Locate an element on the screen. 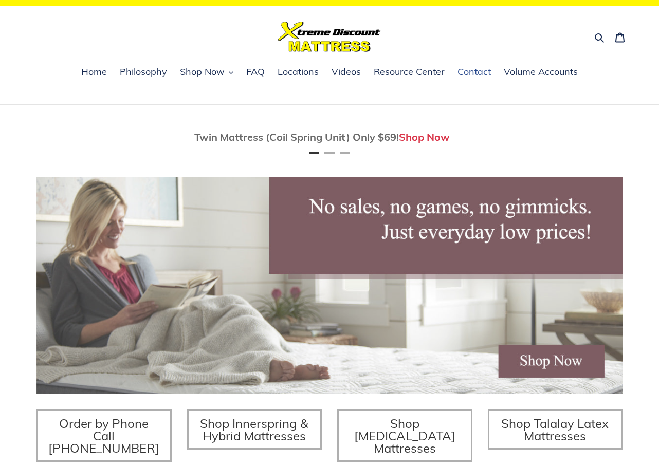 This screenshot has height=466, width=659. span: Resource Center is located at coordinates (409, 72).